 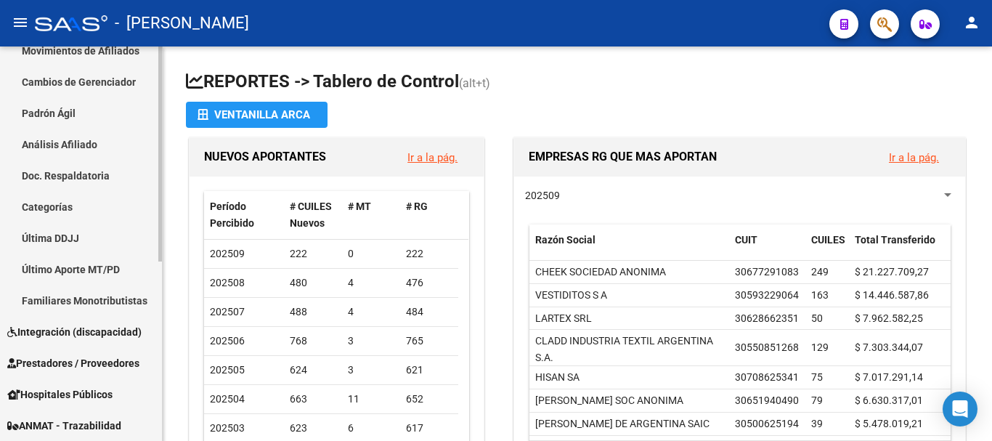 What do you see at coordinates (313, 282) in the screenshot?
I see `div: 480` at bounding box center [313, 282].